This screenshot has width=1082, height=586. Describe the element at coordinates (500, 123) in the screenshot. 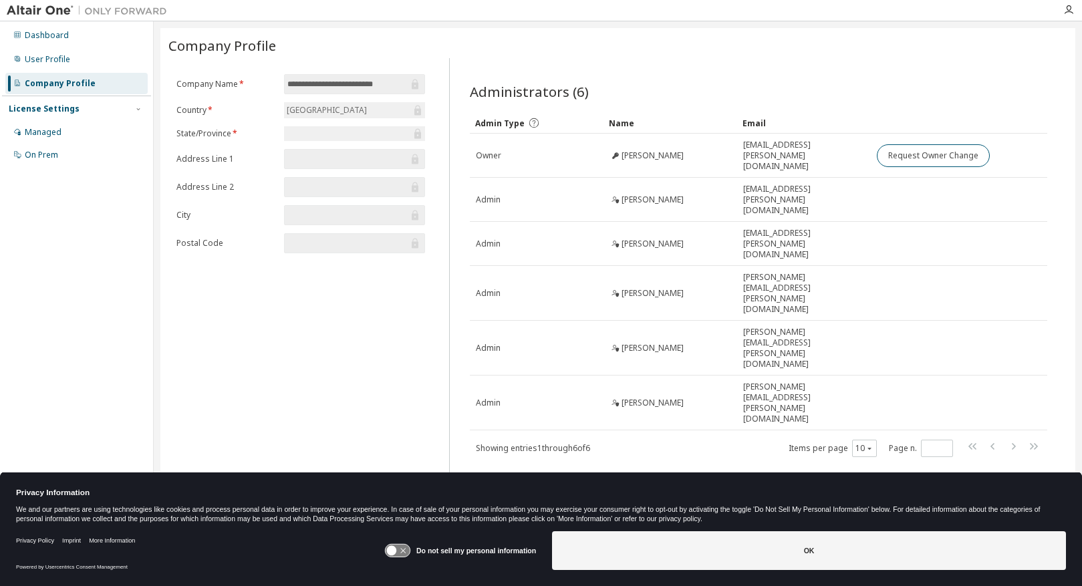

I see `span: Admin Type` at that location.